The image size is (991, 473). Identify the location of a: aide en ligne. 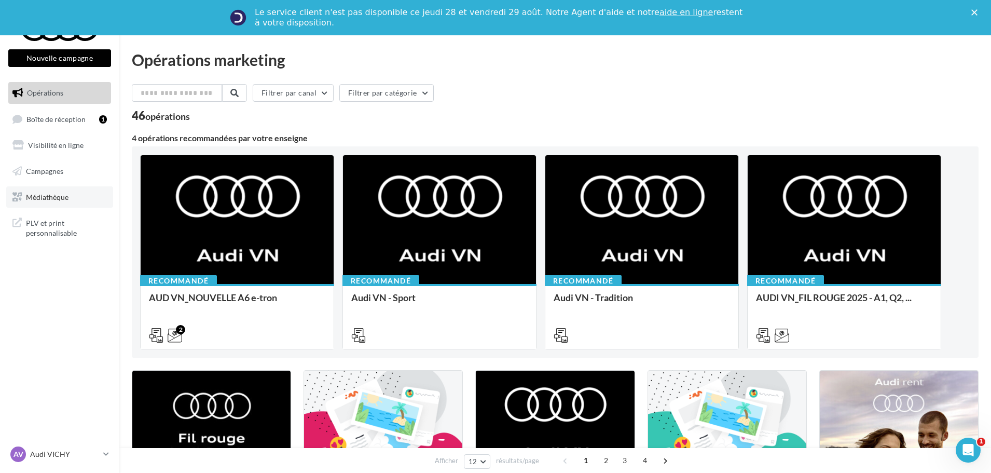
(686, 12).